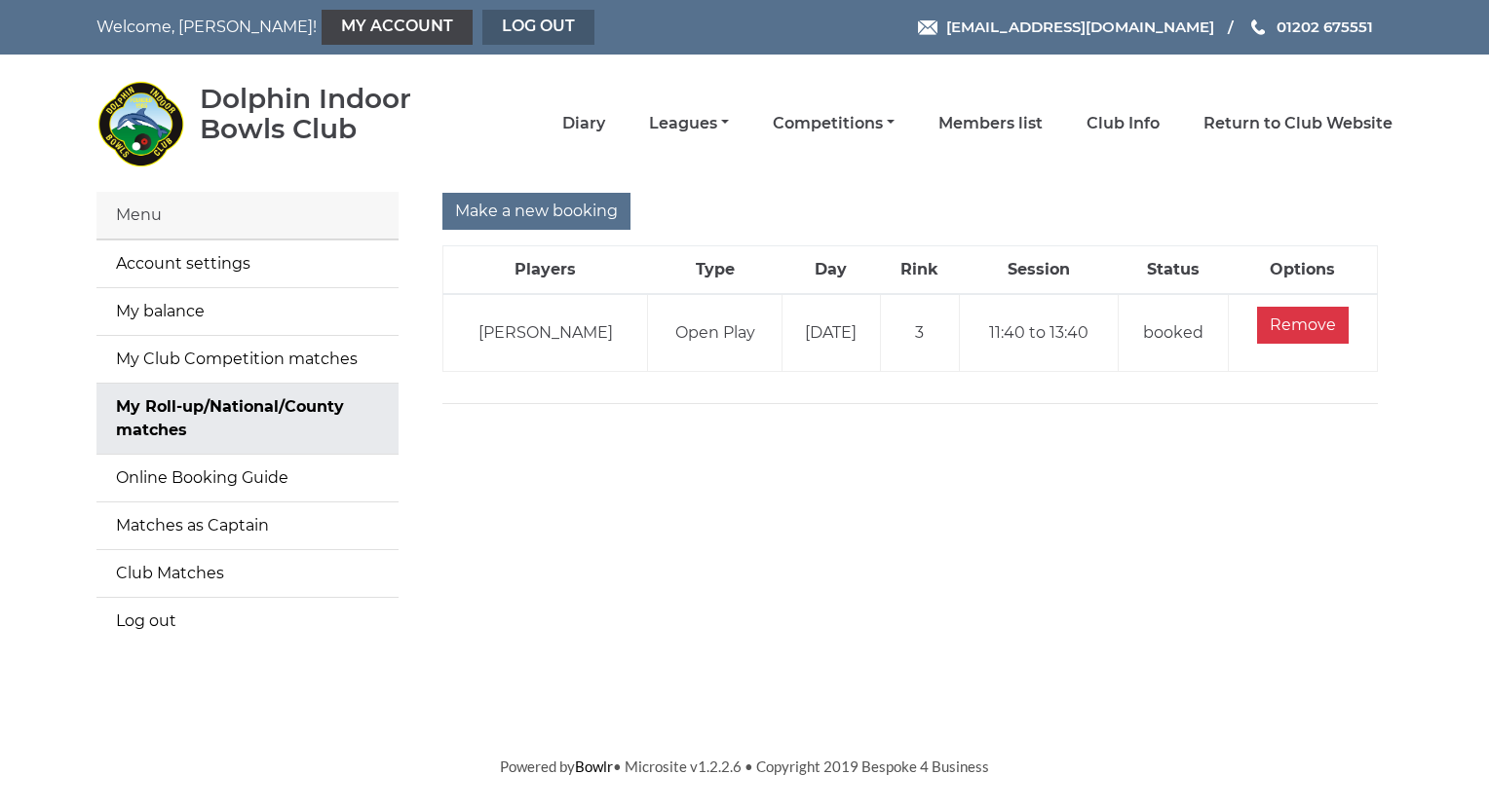 The width and height of the screenshot is (1489, 812). Describe the element at coordinates (546, 271) in the screenshot. I see `th: Players` at that location.